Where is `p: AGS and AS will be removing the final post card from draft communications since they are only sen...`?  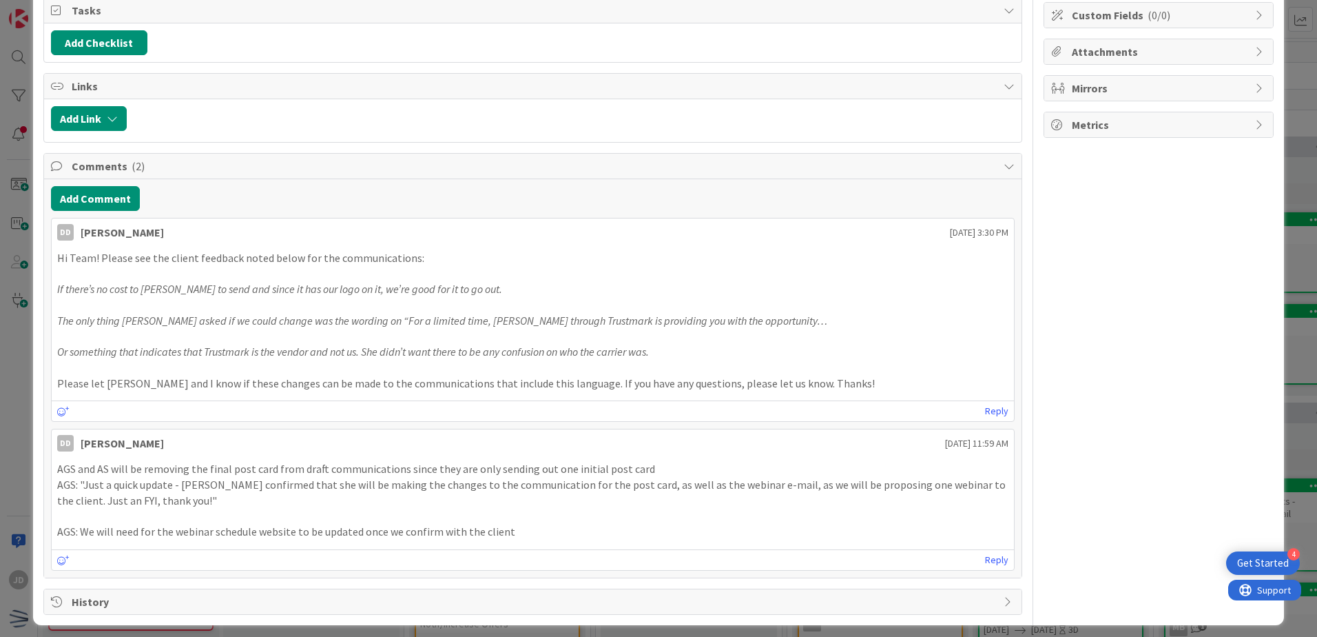 p: AGS and AS will be removing the final post card from draft communications since they are only sen... is located at coordinates (533, 468).